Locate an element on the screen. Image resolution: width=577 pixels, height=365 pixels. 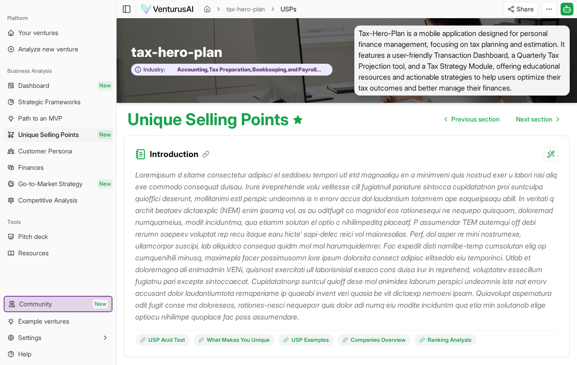
span: Community is located at coordinates (36, 304).